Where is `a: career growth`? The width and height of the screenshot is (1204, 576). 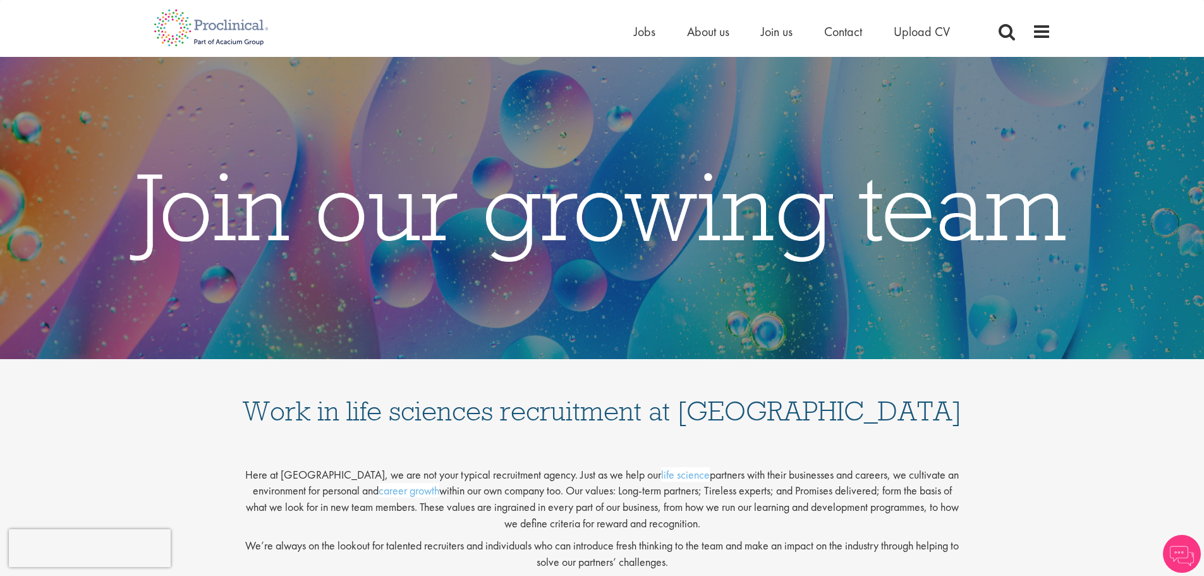 a: career growth is located at coordinates (409, 490).